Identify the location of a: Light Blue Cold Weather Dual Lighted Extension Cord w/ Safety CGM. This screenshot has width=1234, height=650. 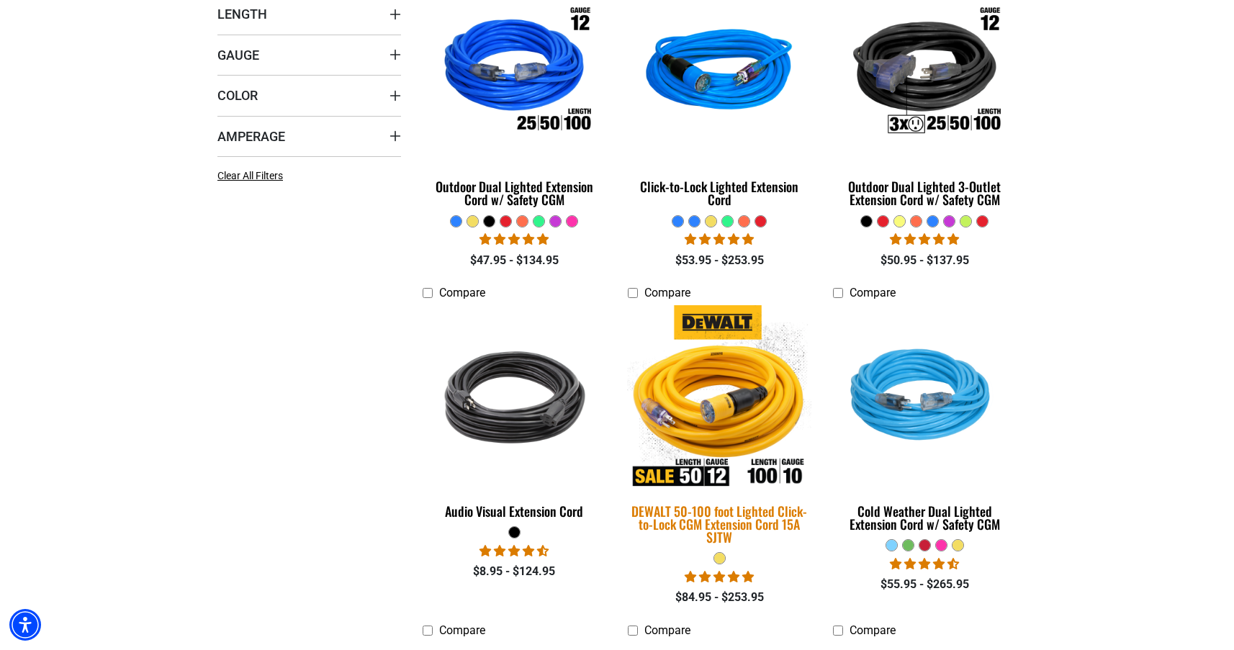
(924, 423).